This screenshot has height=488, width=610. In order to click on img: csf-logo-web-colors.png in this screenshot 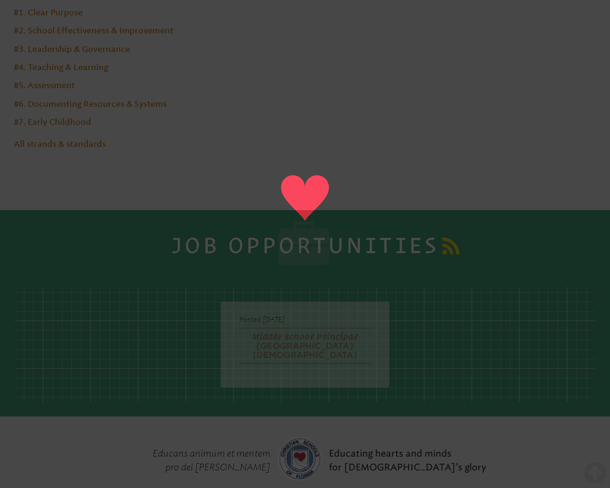, I will do `click(300, 459)`.